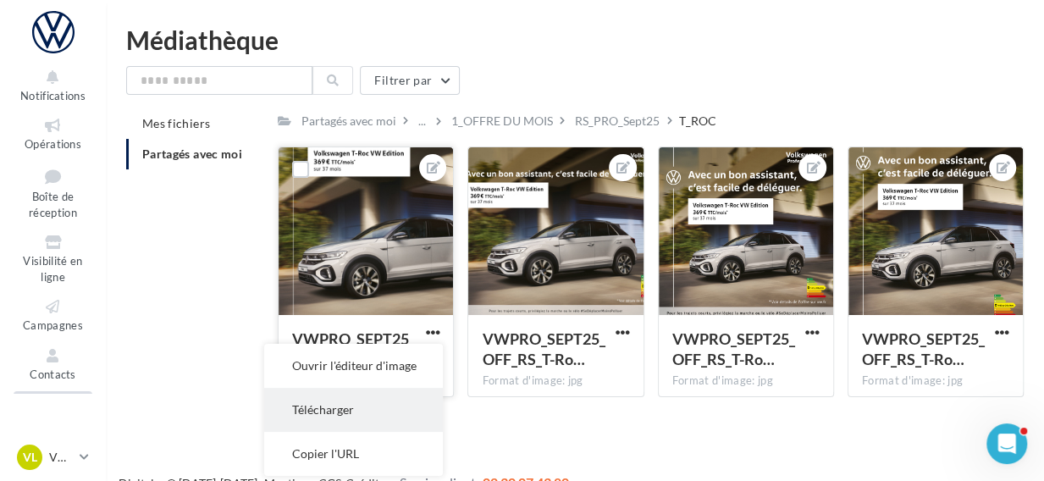 The height and width of the screenshot is (481, 1044). Describe the element at coordinates (923, 349) in the screenshot. I see `span: VWPRO_SEPT25_OFF_RS_T-Roc_INSTA` at that location.